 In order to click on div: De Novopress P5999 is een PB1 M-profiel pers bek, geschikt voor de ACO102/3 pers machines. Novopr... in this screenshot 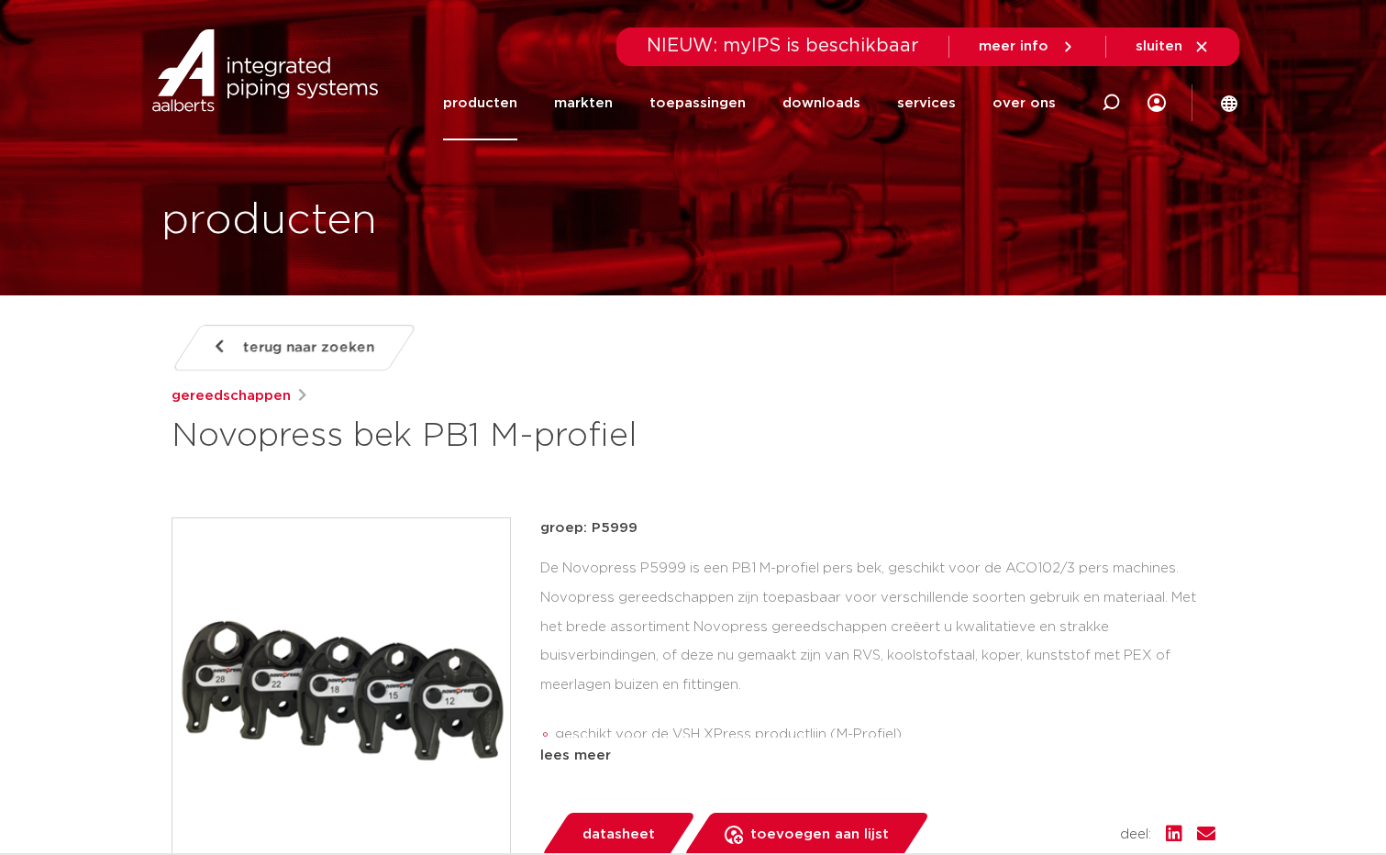, I will do `click(878, 646)`.